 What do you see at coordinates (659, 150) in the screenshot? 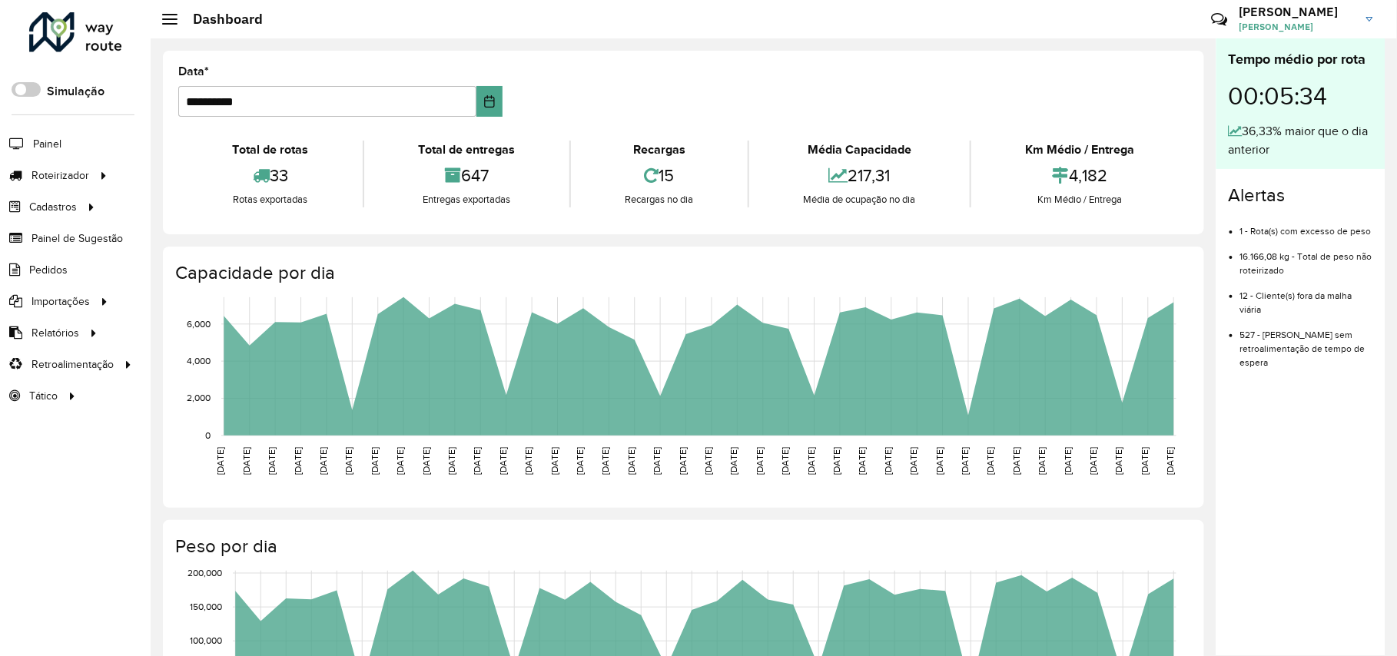
I see `div: Recargas` at bounding box center [659, 150].